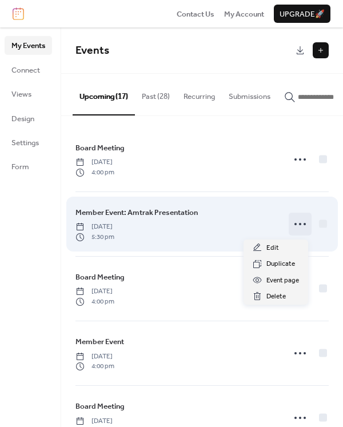 The image size is (343, 427). What do you see at coordinates (276, 296) in the screenshot?
I see `span: Delete` at bounding box center [276, 296].